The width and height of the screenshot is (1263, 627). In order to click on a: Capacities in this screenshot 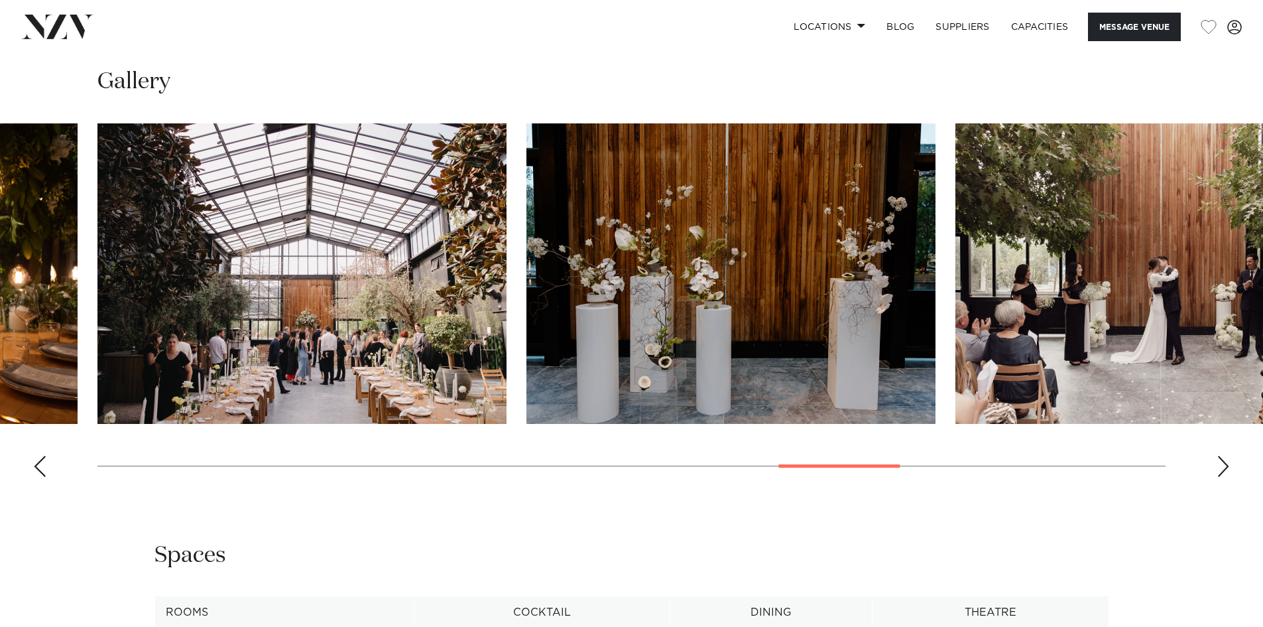, I will do `click(1040, 27)`.